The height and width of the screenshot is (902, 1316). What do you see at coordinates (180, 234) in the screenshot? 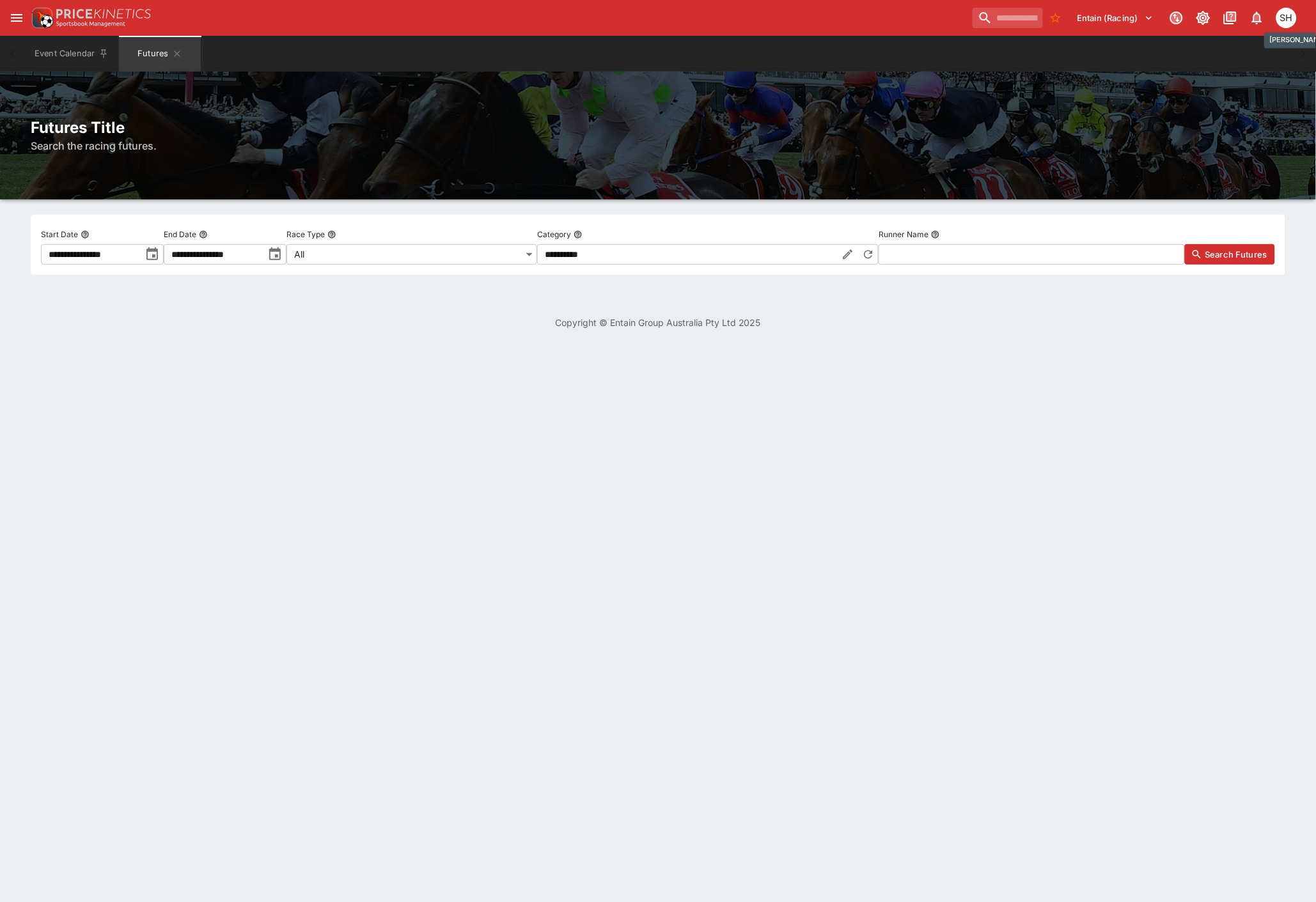
I see `p: End Date` at bounding box center [180, 234].